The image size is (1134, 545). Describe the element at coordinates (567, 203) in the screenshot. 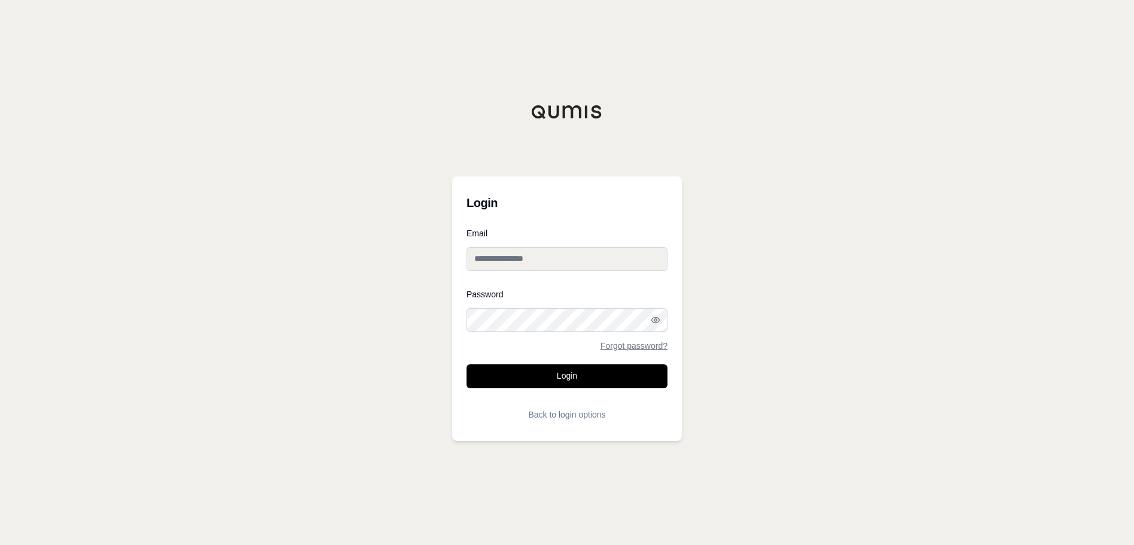

I see `h3: Login` at that location.